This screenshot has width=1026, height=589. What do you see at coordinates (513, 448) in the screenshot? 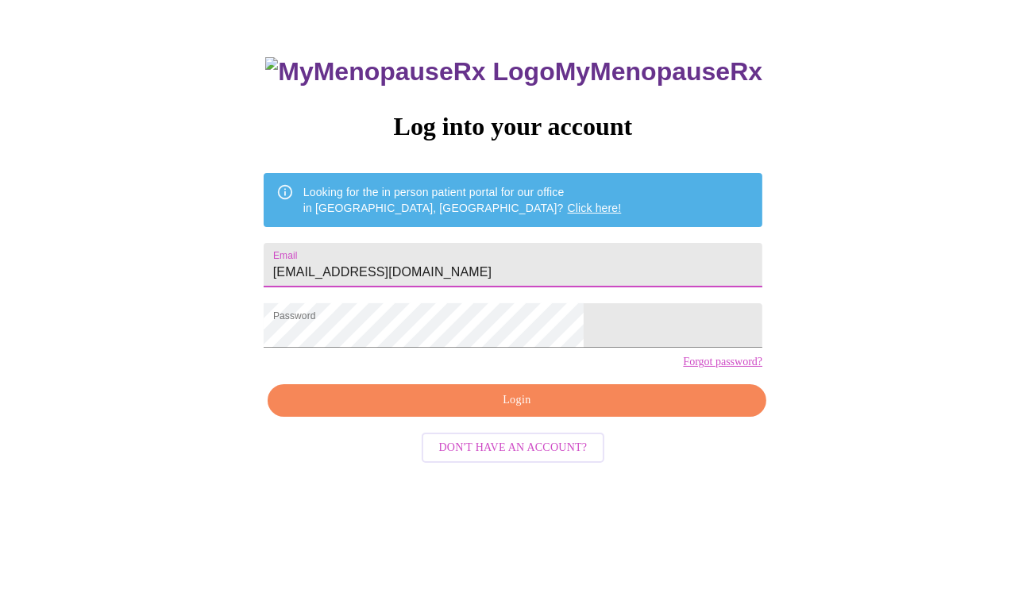
I see `span: Don't have an account?` at bounding box center [513, 448].